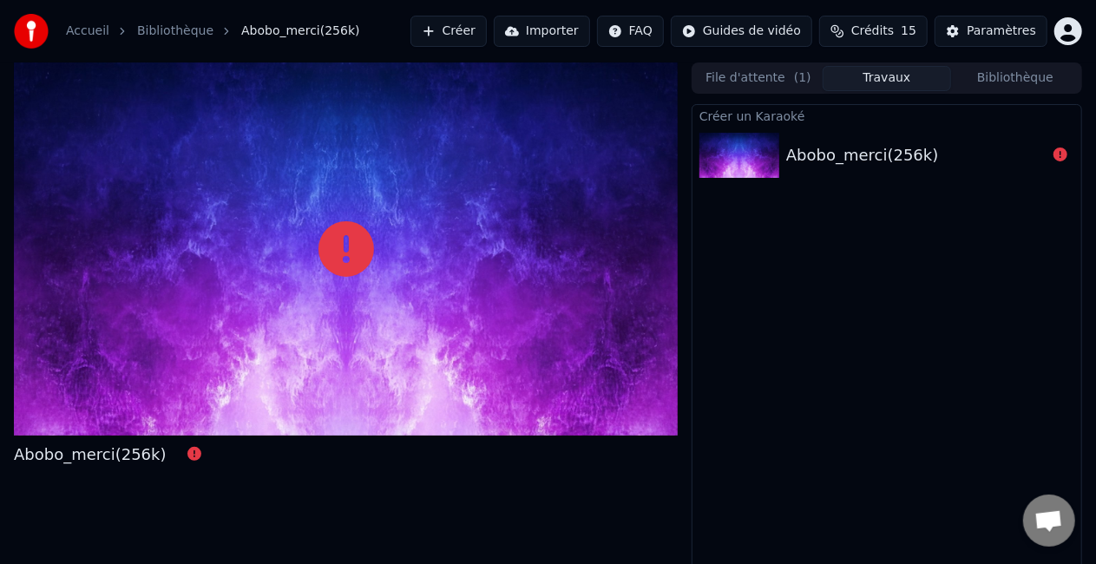  Describe the element at coordinates (887, 115) in the screenshot. I see `div: Créer un Karaoké` at that location.